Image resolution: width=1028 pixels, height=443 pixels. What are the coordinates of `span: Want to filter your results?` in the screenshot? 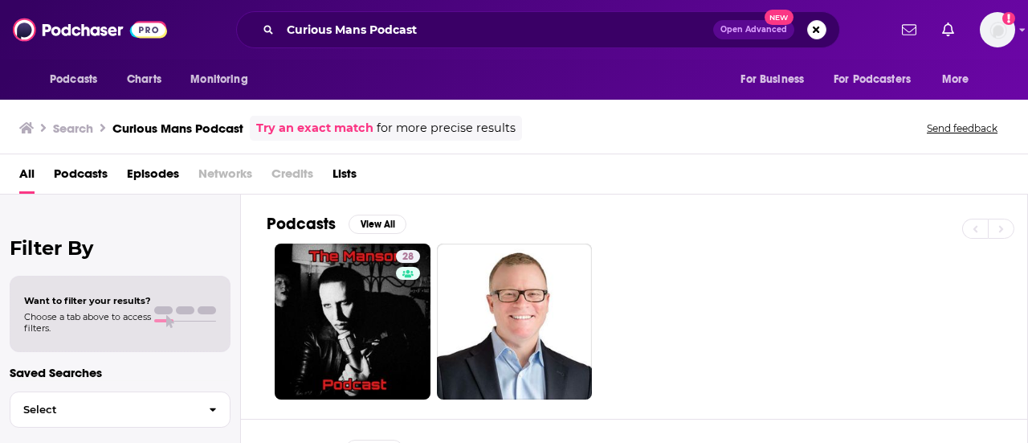 It's located at (88, 300).